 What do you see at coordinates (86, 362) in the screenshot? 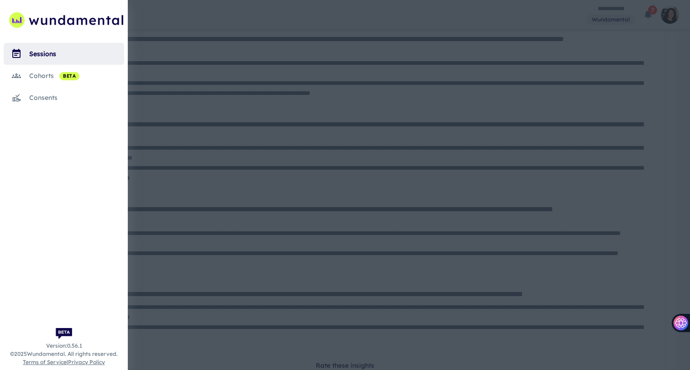
I see `a: Privacy Policy` at bounding box center [86, 362].